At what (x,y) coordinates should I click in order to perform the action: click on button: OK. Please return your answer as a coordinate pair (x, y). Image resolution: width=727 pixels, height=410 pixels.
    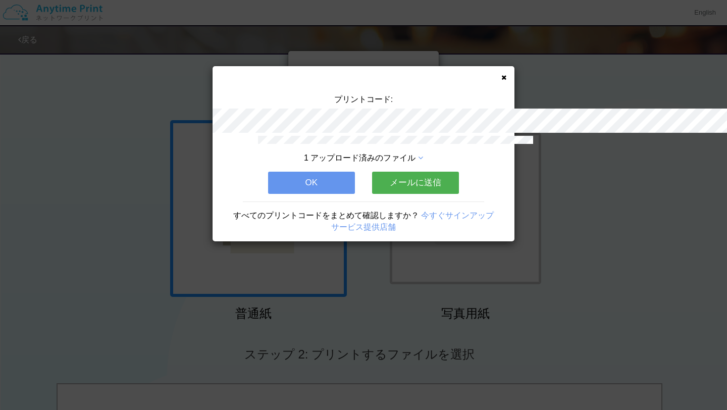
    Looking at the image, I should click on (311, 183).